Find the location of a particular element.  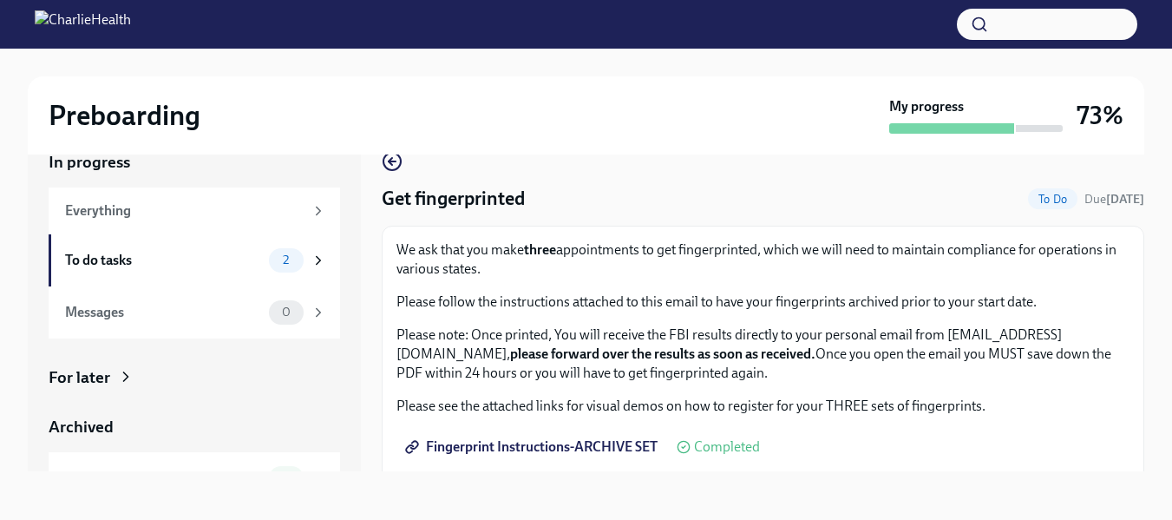

span: 0 is located at coordinates (286, 311).